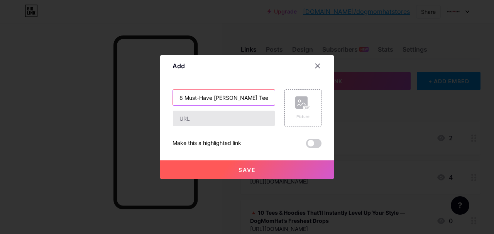 The height and width of the screenshot is (234, 494). What do you see at coordinates (303, 117) in the screenshot?
I see `div: Picture` at bounding box center [303, 117].